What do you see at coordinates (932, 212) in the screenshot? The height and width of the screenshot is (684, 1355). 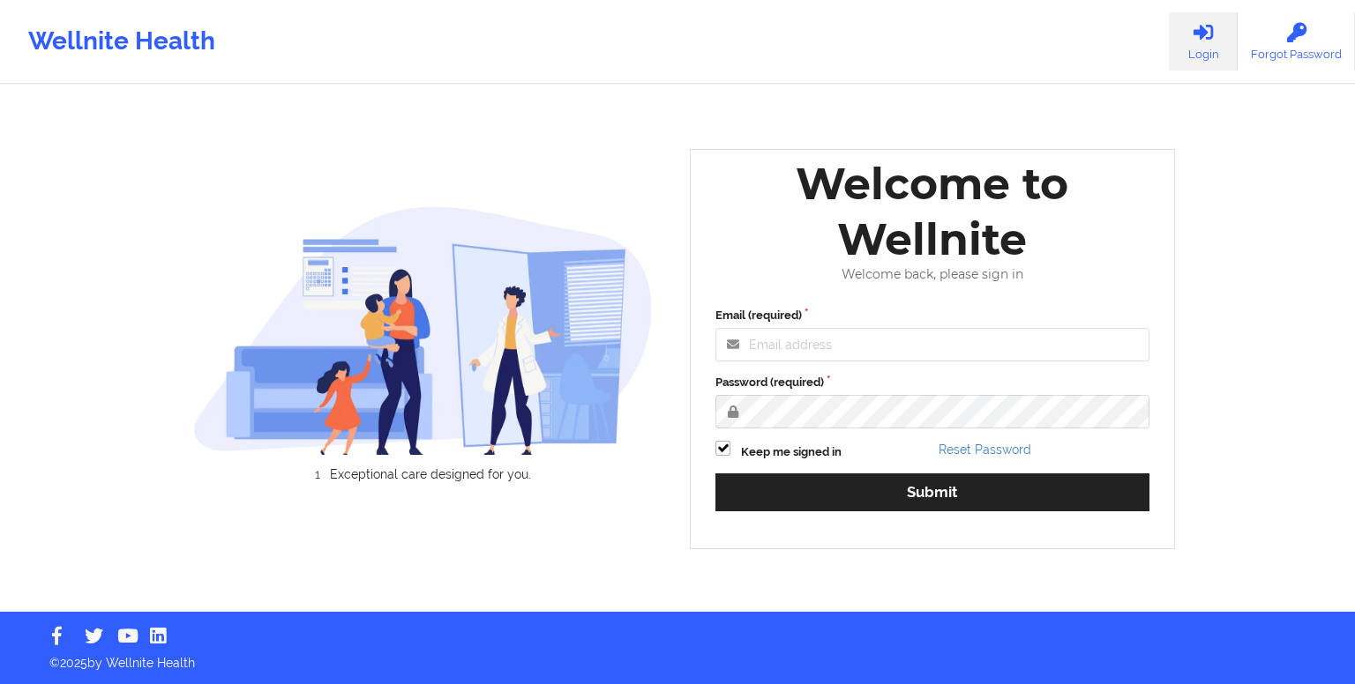 I see `div: Welcome to Wellnite` at bounding box center [932, 212].